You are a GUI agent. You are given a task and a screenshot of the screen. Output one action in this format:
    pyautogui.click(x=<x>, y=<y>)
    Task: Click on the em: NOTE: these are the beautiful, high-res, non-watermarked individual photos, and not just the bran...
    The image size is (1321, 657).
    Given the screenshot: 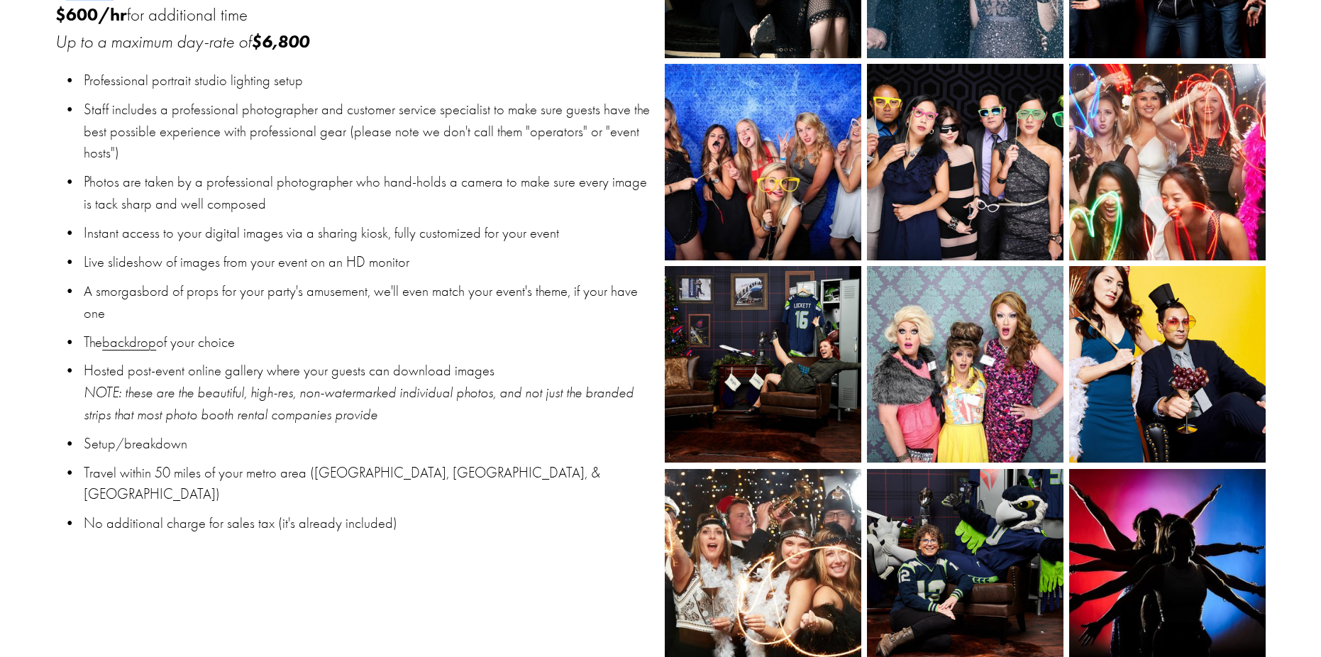 What is the action you would take?
    pyautogui.click(x=361, y=404)
    